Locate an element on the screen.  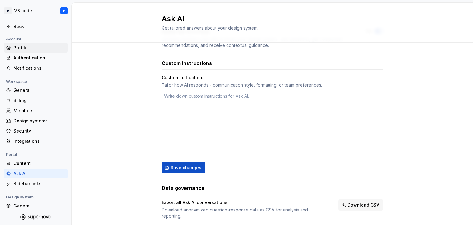
div: Authentication is located at coordinates (39, 58).